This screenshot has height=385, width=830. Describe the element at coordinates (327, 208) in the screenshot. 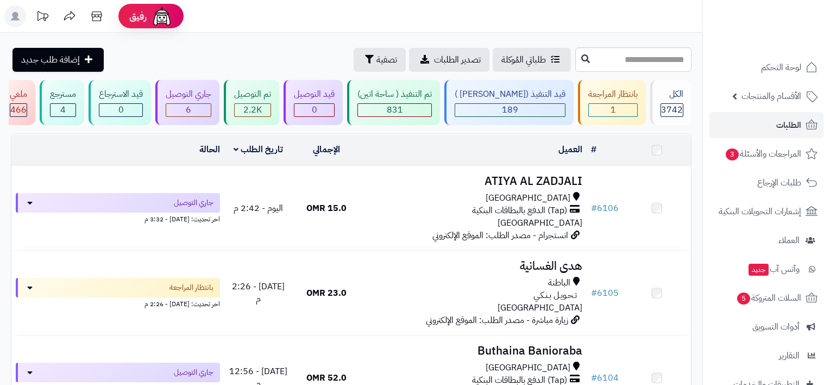

I see `span: 15.0 OMR` at that location.